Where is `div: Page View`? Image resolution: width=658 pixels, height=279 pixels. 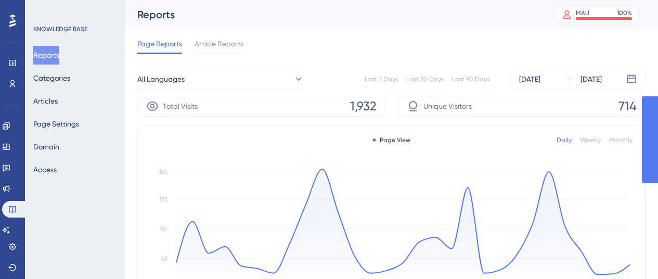
div: Page View is located at coordinates (391, 140).